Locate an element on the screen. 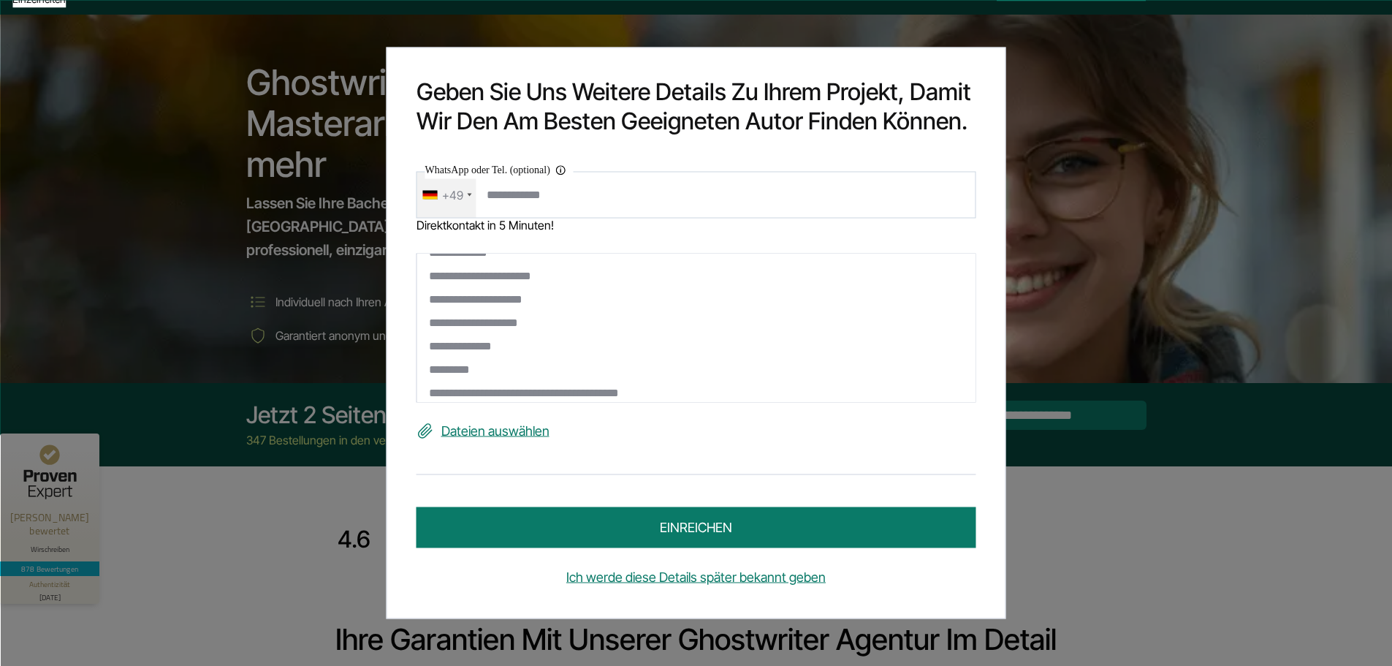  label: Dateien auswählen is located at coordinates (696, 431).